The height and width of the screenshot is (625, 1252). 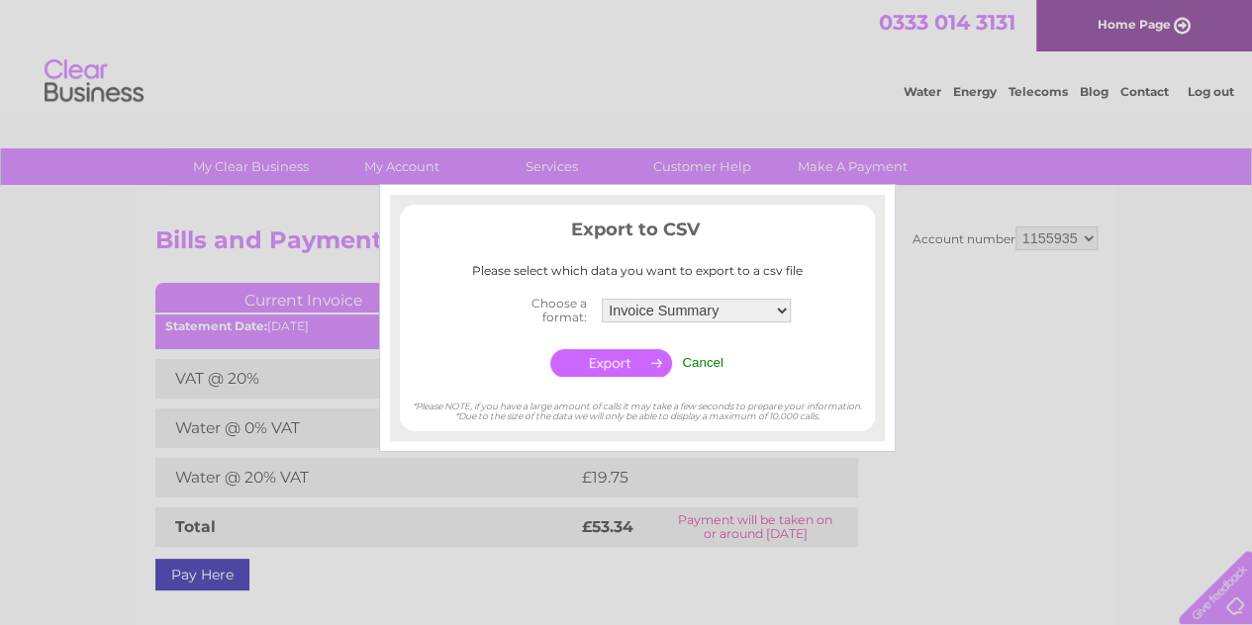 What do you see at coordinates (1144, 91) in the screenshot?
I see `a: Contact` at bounding box center [1144, 91].